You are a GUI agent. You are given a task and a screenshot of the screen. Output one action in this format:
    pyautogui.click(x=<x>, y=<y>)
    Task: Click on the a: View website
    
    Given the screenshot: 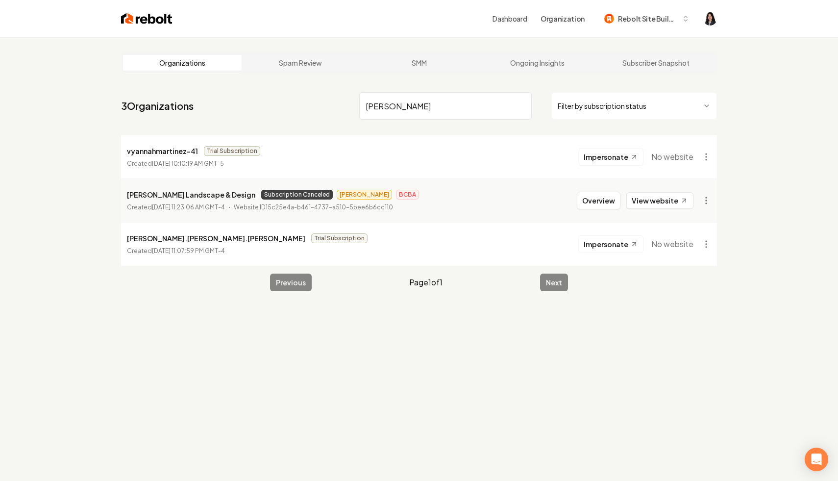 What is the action you would take?
    pyautogui.click(x=660, y=201)
    